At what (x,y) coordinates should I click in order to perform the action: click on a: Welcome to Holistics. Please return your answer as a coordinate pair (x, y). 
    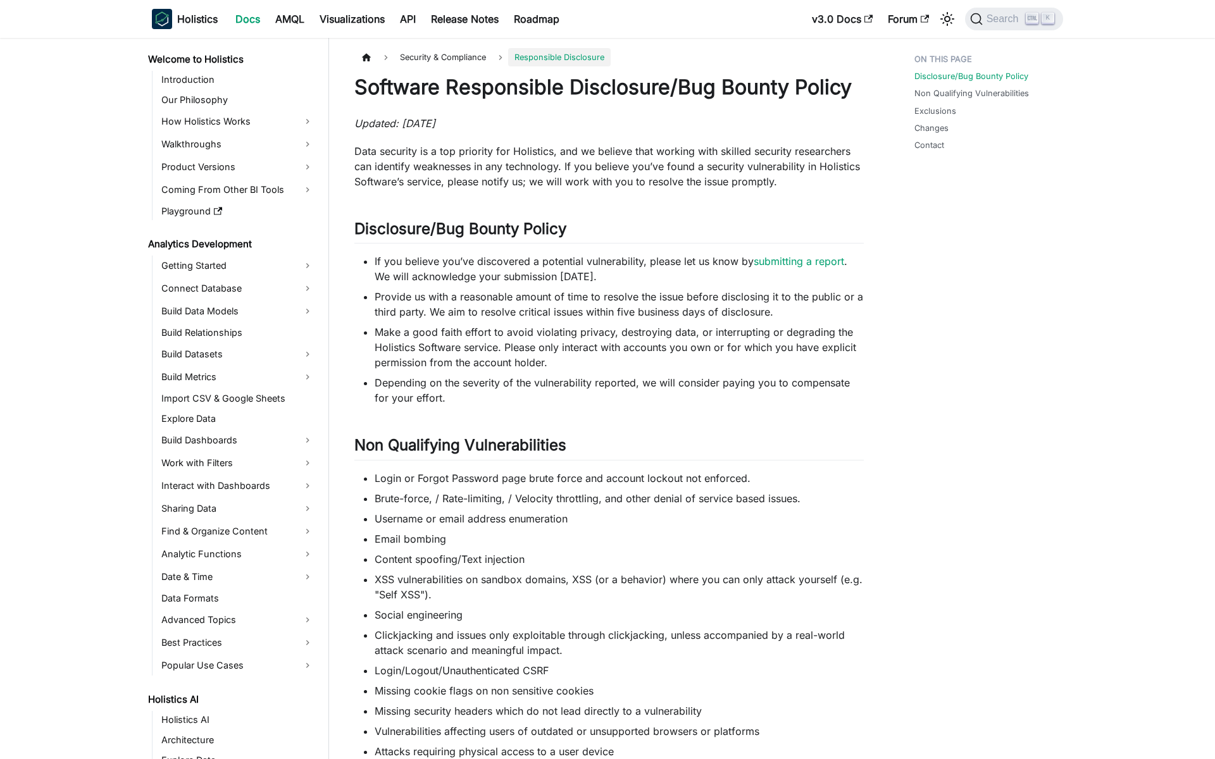
    Looking at the image, I should click on (231, 59).